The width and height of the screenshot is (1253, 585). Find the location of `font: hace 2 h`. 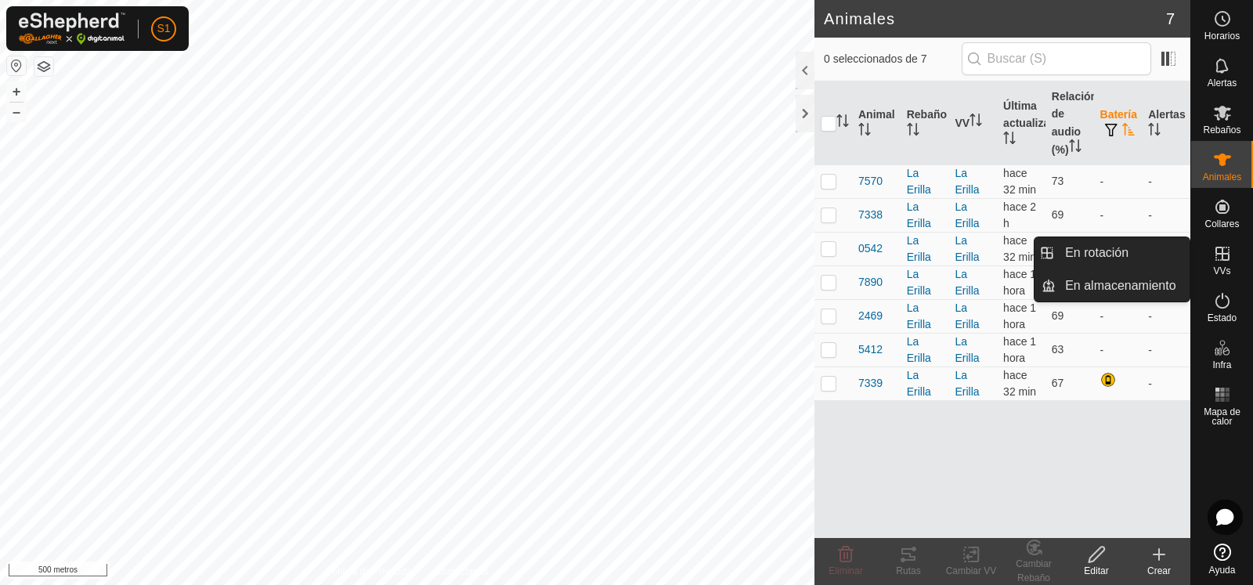

font: hace 2 h is located at coordinates (1019, 215).